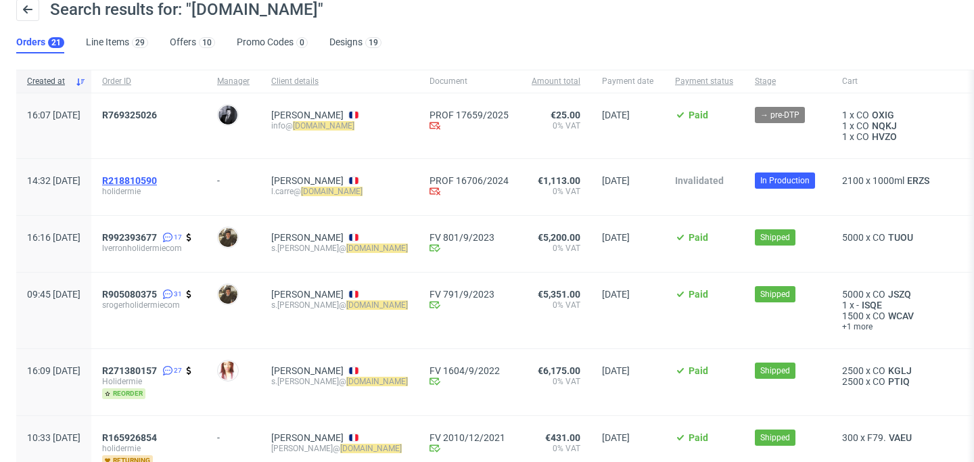 This screenshot has width=974, height=462. I want to click on span: 27, so click(178, 371).